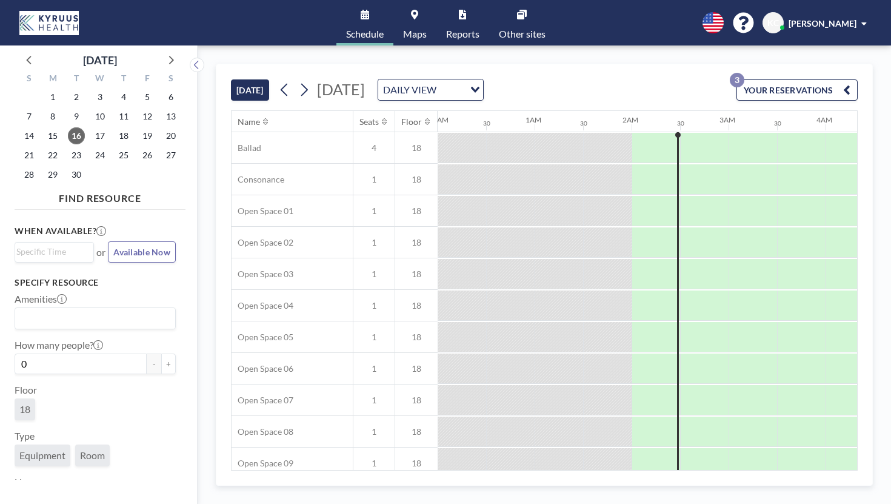  What do you see at coordinates (147, 79) in the screenshot?
I see `div: F` at bounding box center [147, 79].